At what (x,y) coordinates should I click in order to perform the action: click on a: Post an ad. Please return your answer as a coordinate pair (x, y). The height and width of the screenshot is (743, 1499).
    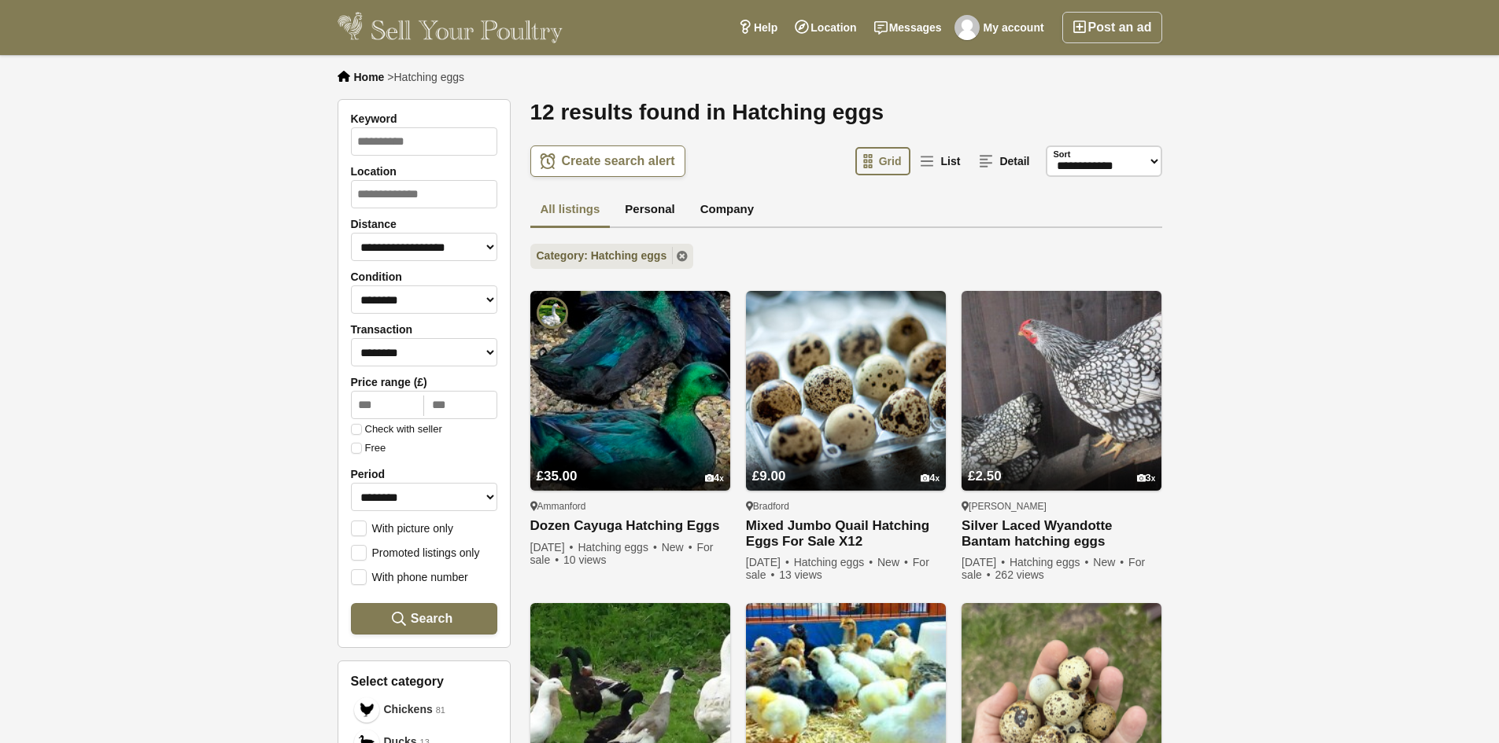
    Looking at the image, I should click on (1112, 28).